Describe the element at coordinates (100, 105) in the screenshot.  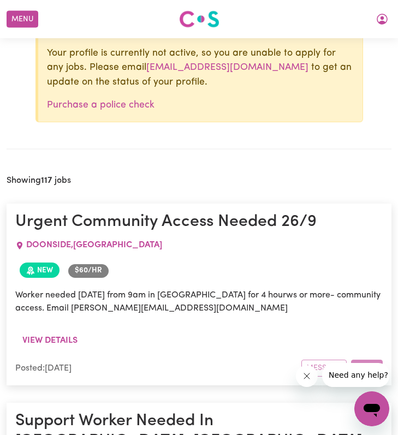
I see `a: Purchase a police check` at that location.